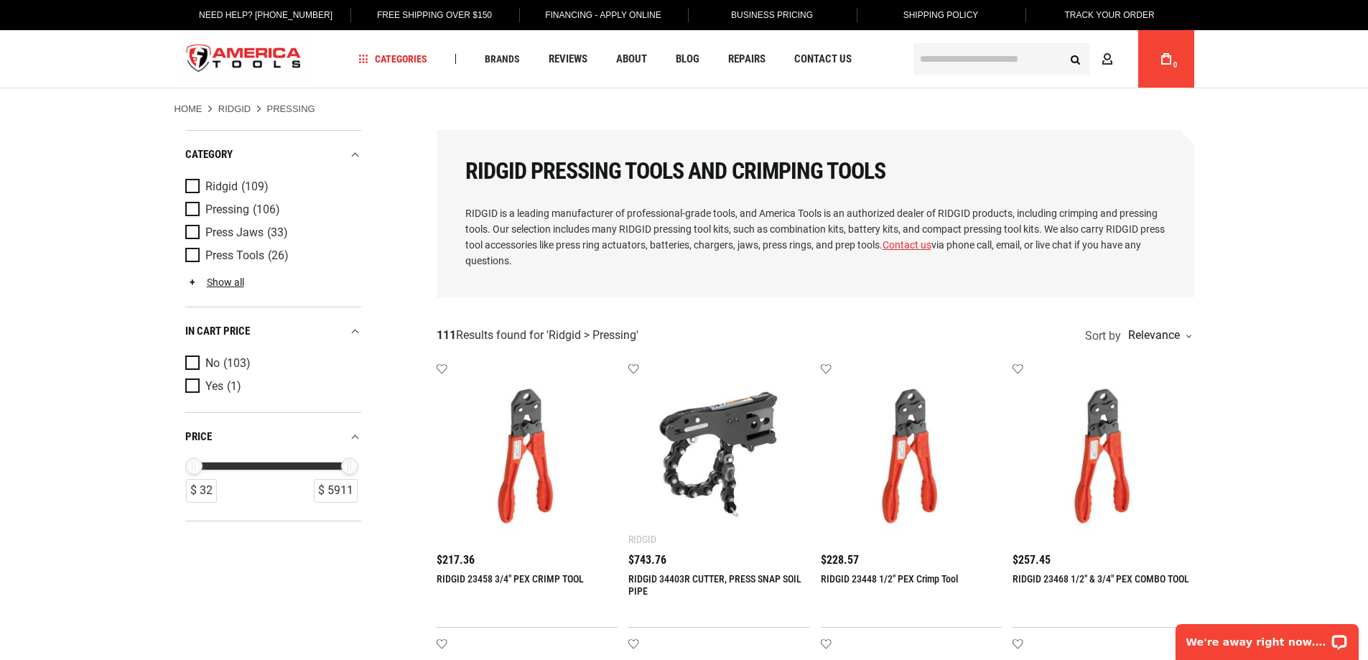 The height and width of the screenshot is (660, 1368). What do you see at coordinates (271, 187) in the screenshot?
I see `a: Ridgid (109)` at bounding box center [271, 187].